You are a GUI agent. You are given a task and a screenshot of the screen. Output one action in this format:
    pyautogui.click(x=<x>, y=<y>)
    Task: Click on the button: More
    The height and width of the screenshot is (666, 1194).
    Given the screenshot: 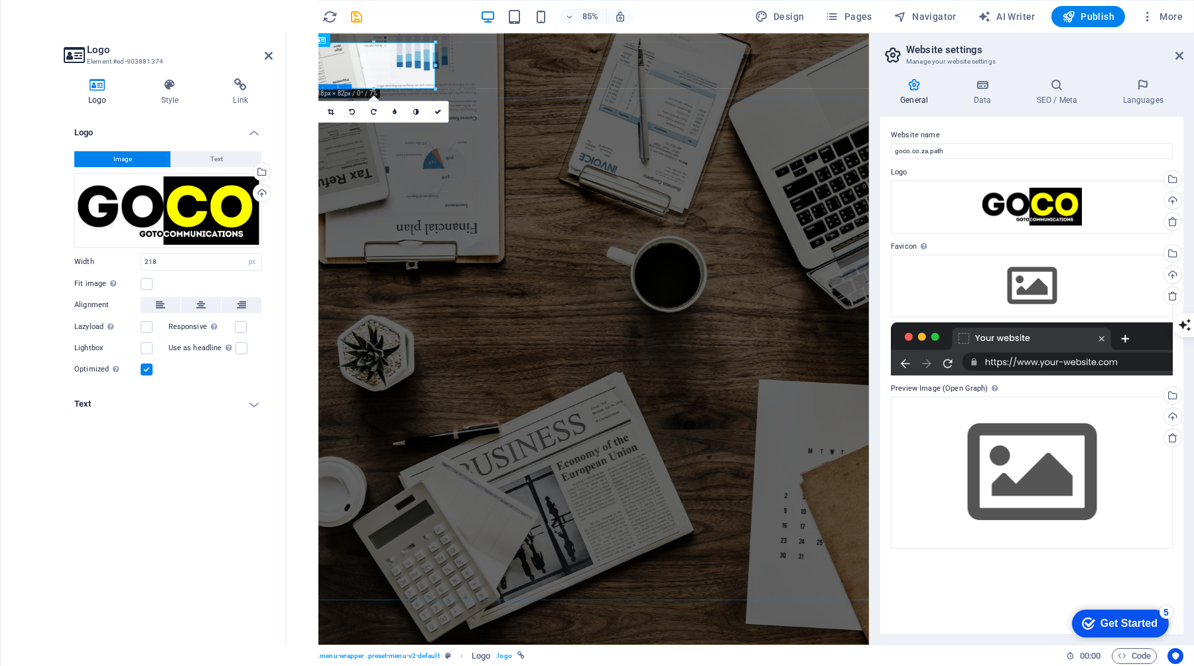 What is the action you would take?
    pyautogui.click(x=1162, y=17)
    